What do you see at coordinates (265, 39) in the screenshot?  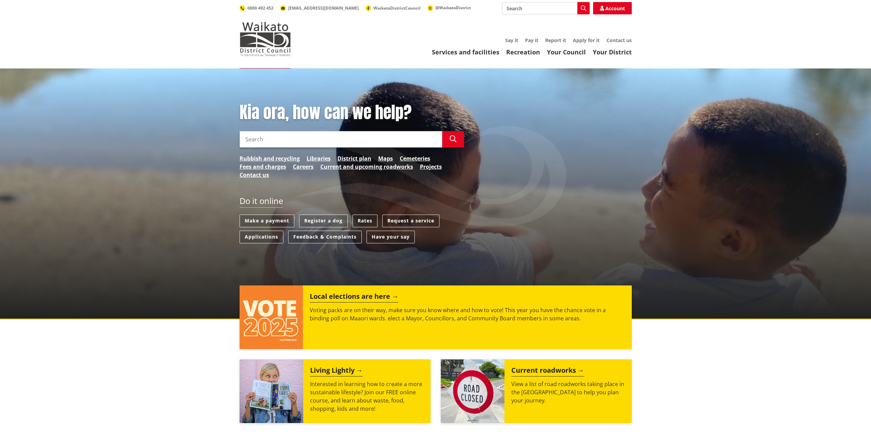 I see `img: Waikato District Council - Te Kaunihera aa Takiwaa o Waikato` at bounding box center [265, 39].